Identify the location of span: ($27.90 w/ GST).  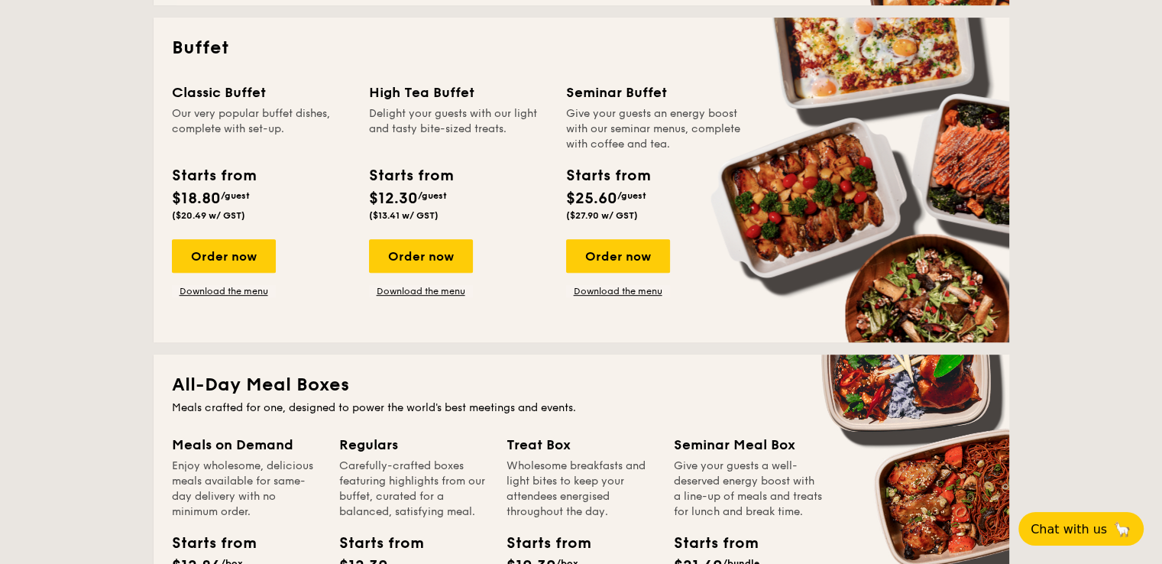
(602, 215).